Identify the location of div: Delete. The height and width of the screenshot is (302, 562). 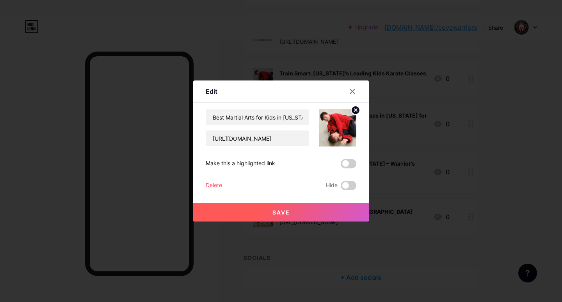
(214, 185).